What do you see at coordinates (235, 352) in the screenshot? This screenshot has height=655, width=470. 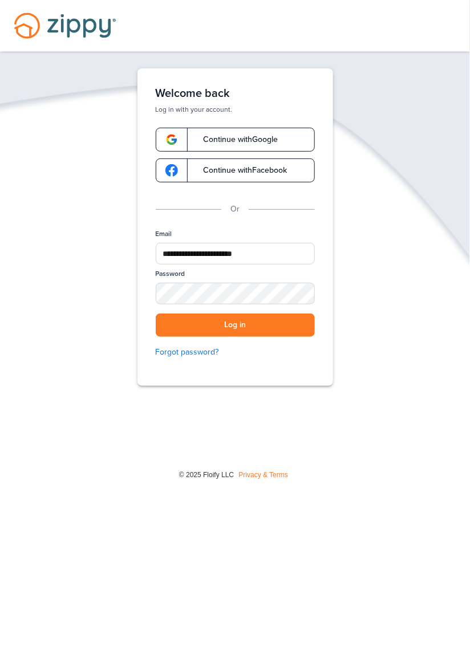 I see `a: Forgot password?` at bounding box center [235, 352].